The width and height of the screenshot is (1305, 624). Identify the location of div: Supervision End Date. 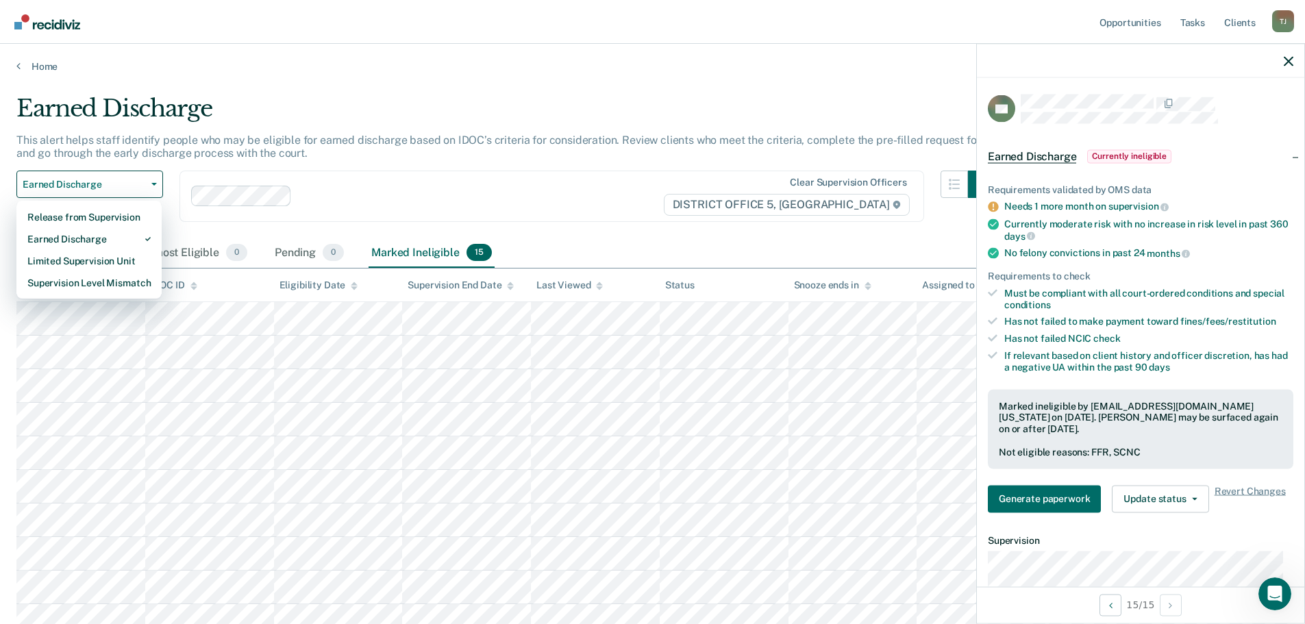
(460, 285).